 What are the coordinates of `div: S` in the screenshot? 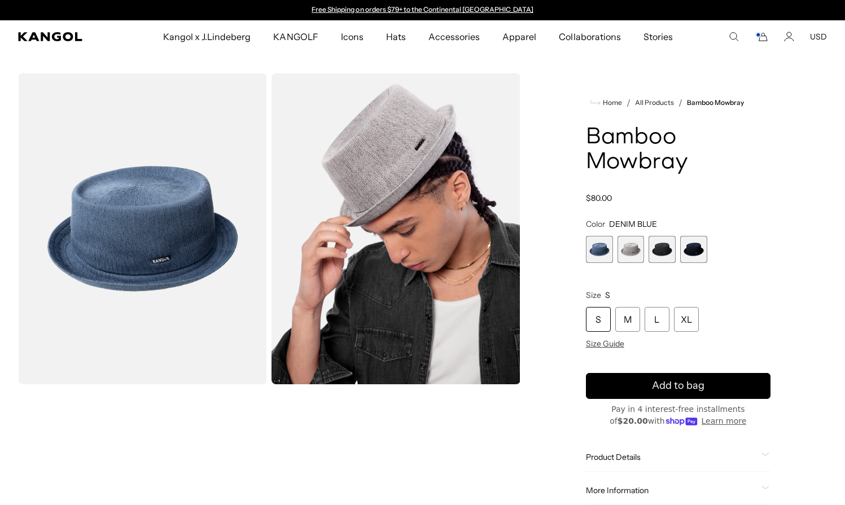 It's located at (598, 320).